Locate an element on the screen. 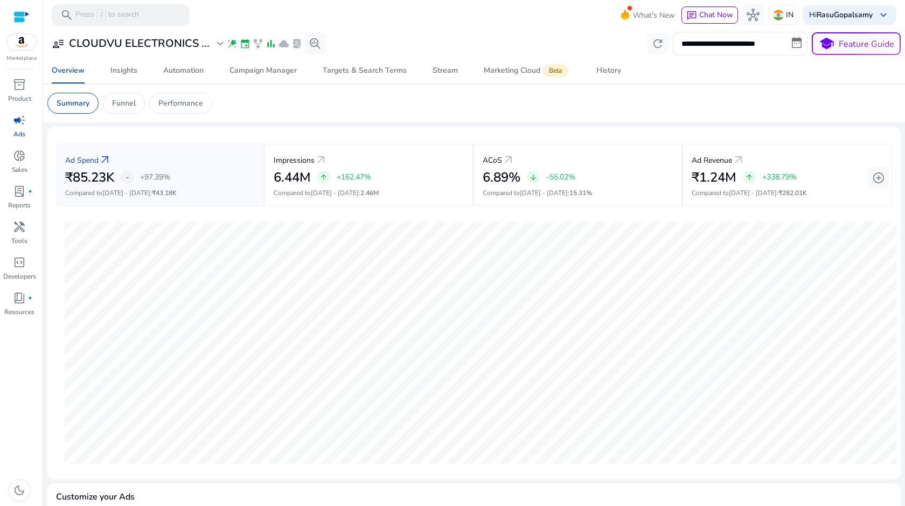  div: History is located at coordinates (609, 71).